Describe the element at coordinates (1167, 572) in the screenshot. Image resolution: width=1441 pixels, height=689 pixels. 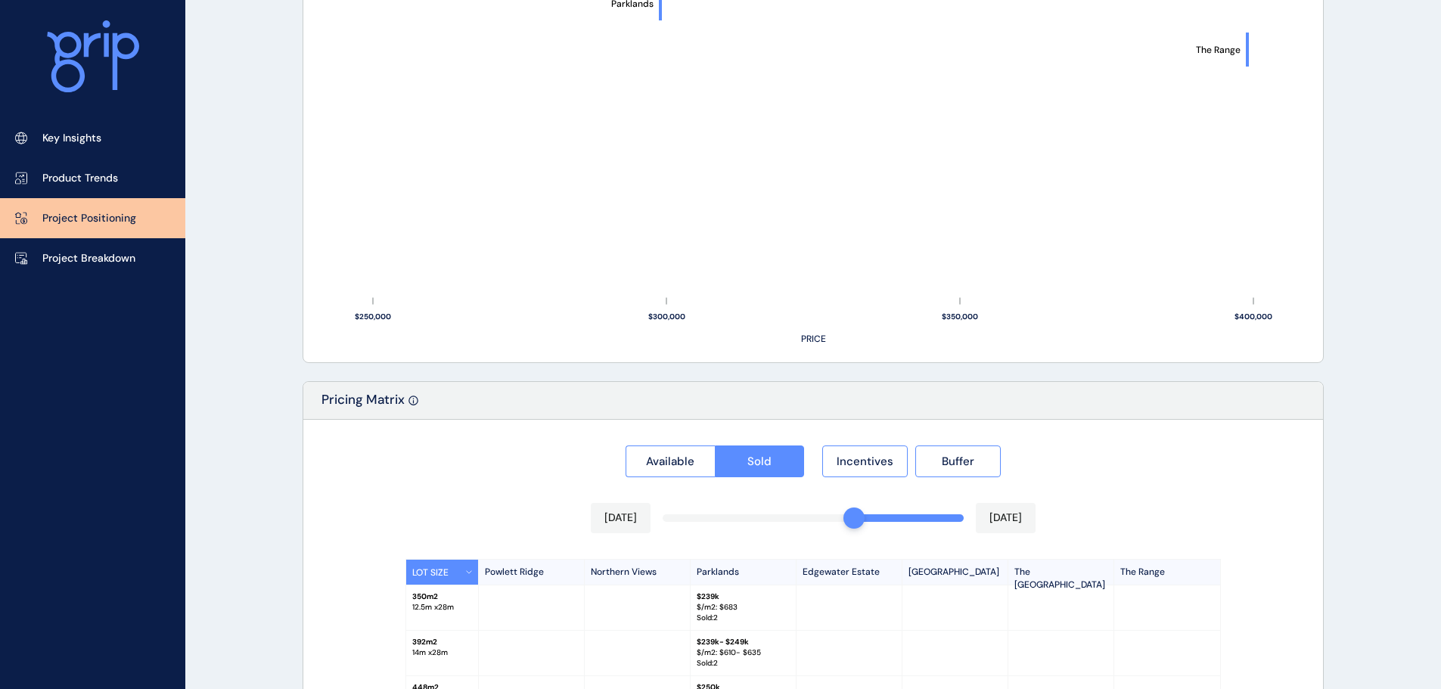
I see `p: The Range` at that location.